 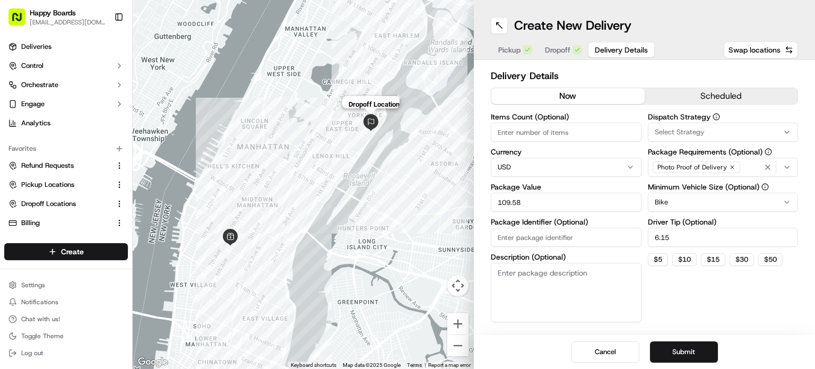 I want to click on label: Dispatch Strategy, so click(x=723, y=117).